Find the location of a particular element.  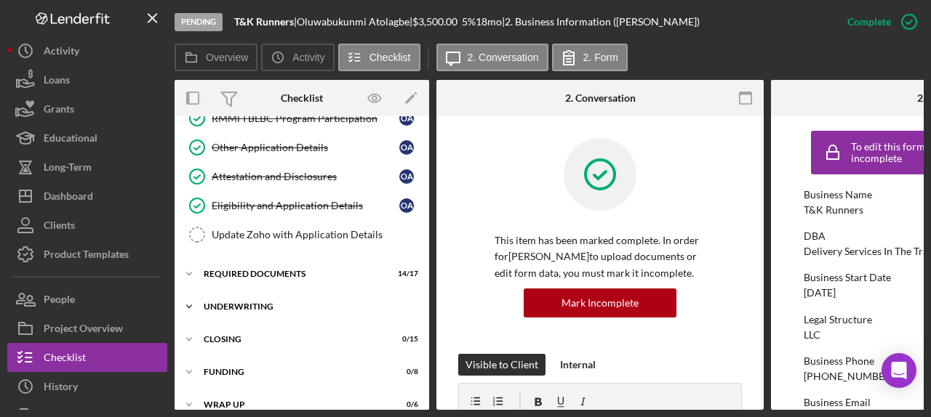

button: Project Overview is located at coordinates (87, 329).